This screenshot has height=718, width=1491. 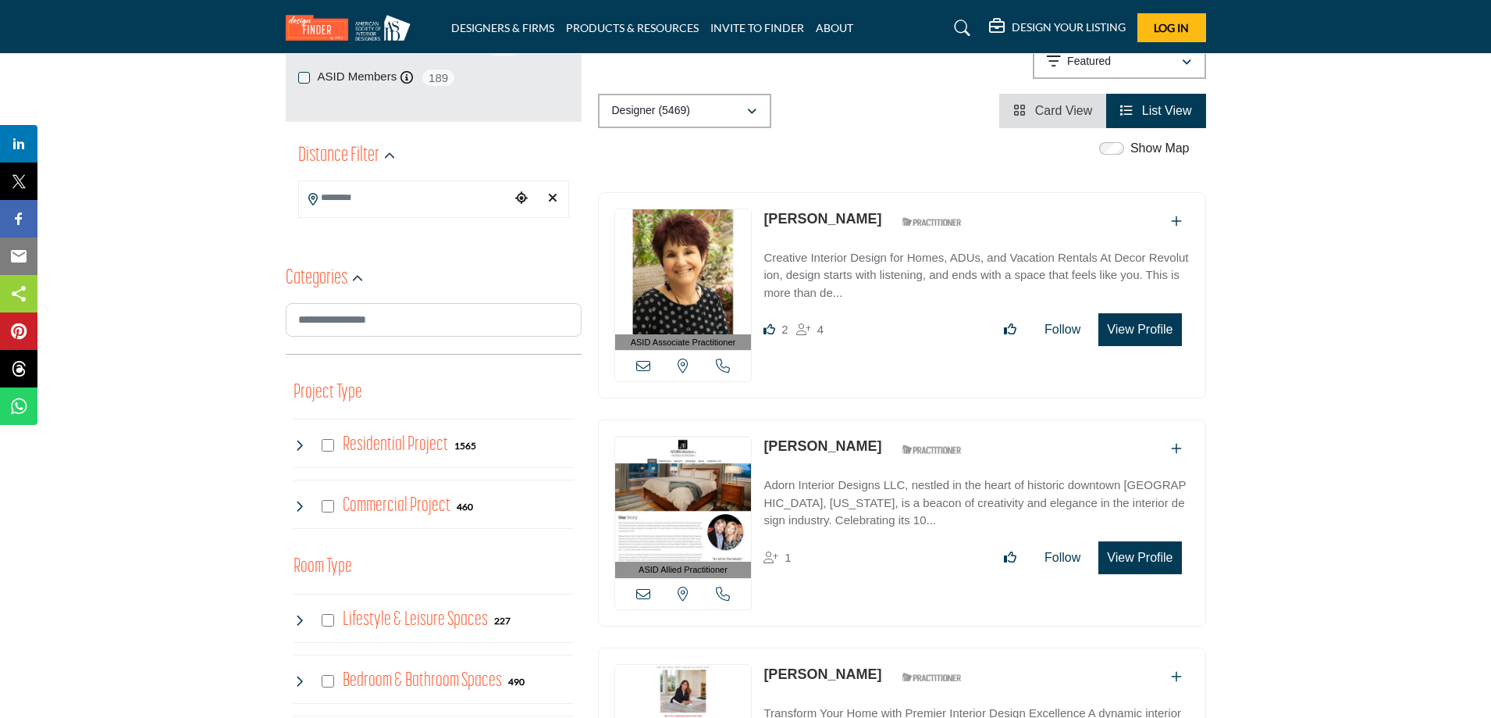 I want to click on a: ABOUT, so click(x=835, y=27).